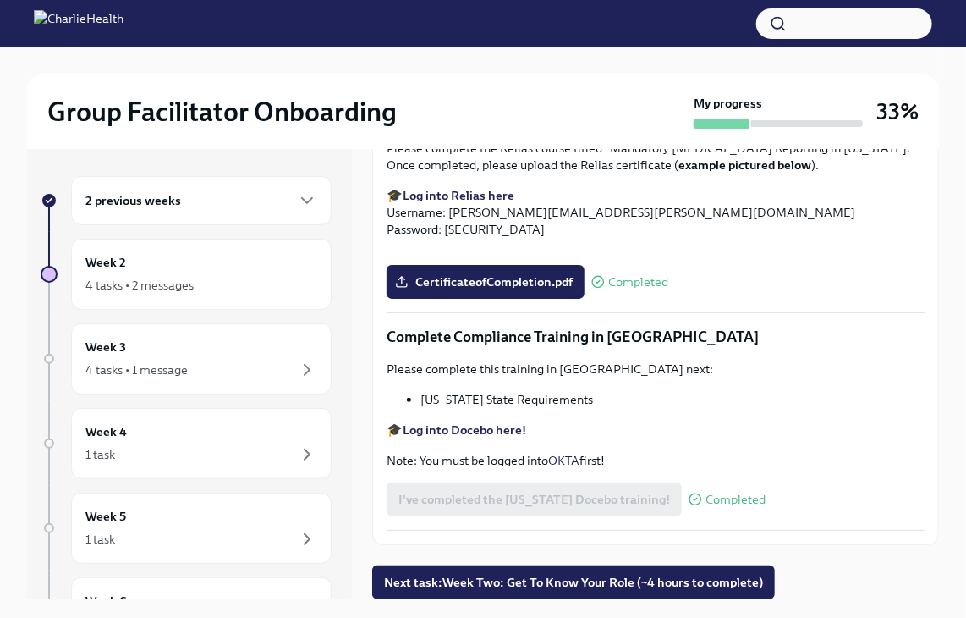 The image size is (966, 618). I want to click on h3: 33%, so click(898, 112).